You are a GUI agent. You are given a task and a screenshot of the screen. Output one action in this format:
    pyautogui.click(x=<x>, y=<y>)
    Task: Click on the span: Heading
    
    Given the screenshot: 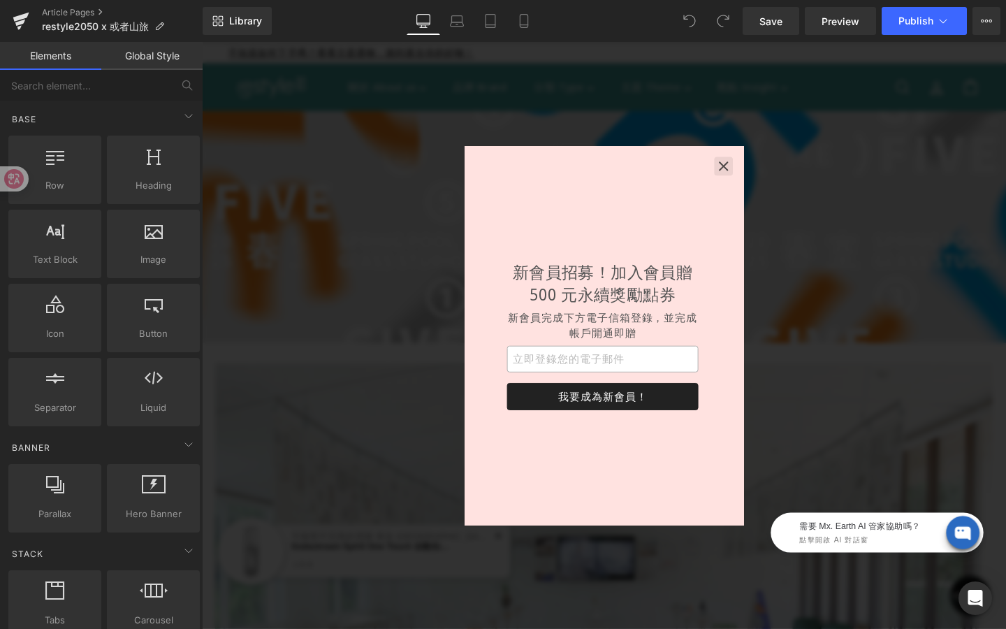 What is the action you would take?
    pyautogui.click(x=153, y=185)
    